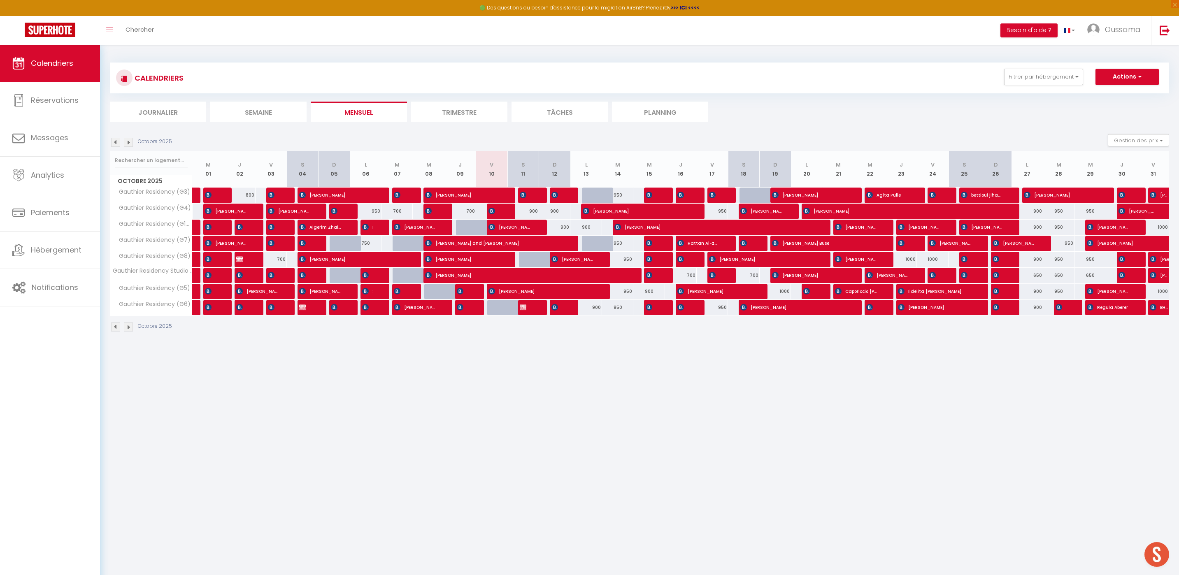  What do you see at coordinates (47, 175) in the screenshot?
I see `span: Analytics` at bounding box center [47, 175].